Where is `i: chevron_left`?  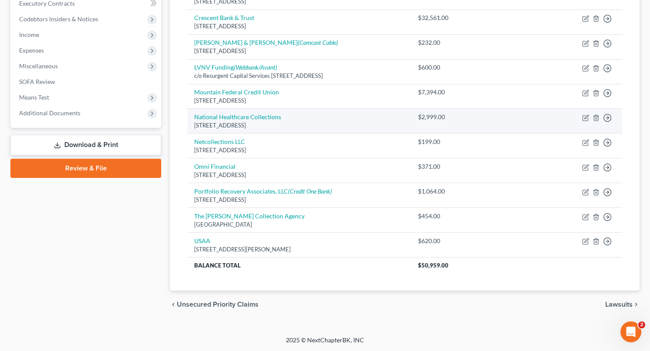 i: chevron_left is located at coordinates (173, 304).